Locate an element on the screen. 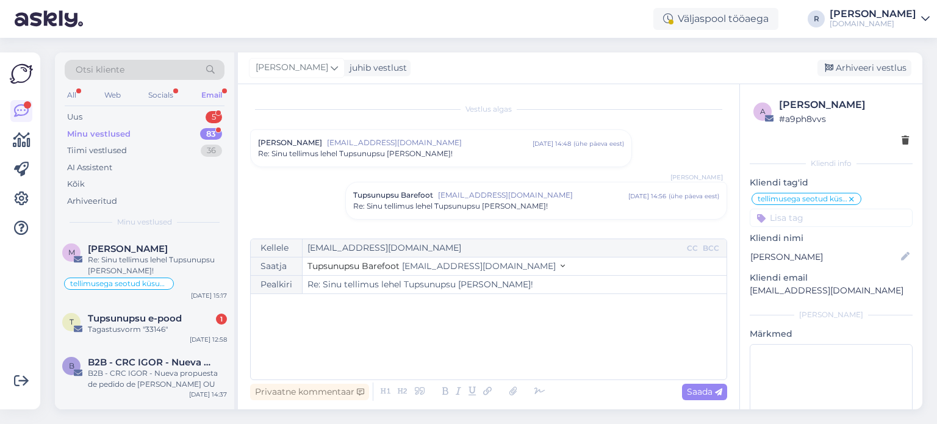 This screenshot has height=424, width=937. div: Arhiveeritud is located at coordinates (92, 201).